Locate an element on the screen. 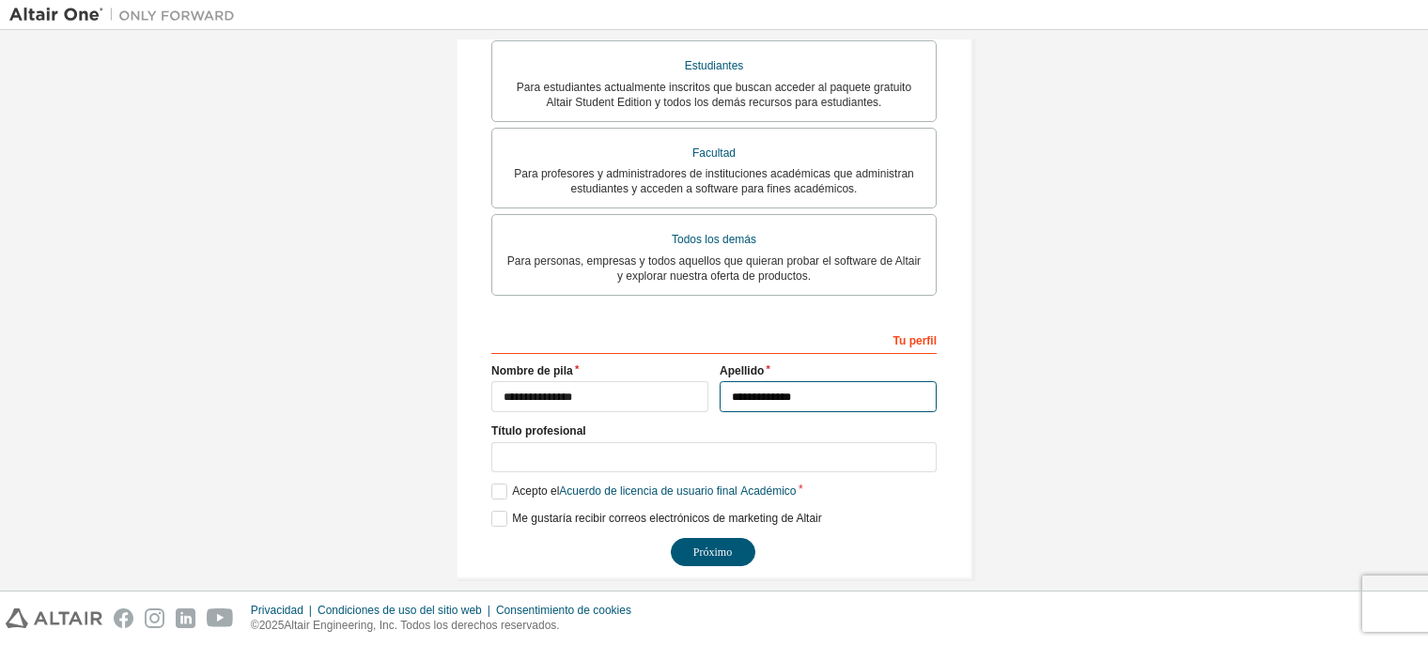 The height and width of the screenshot is (645, 1428). font: Próximo is located at coordinates (712, 552).